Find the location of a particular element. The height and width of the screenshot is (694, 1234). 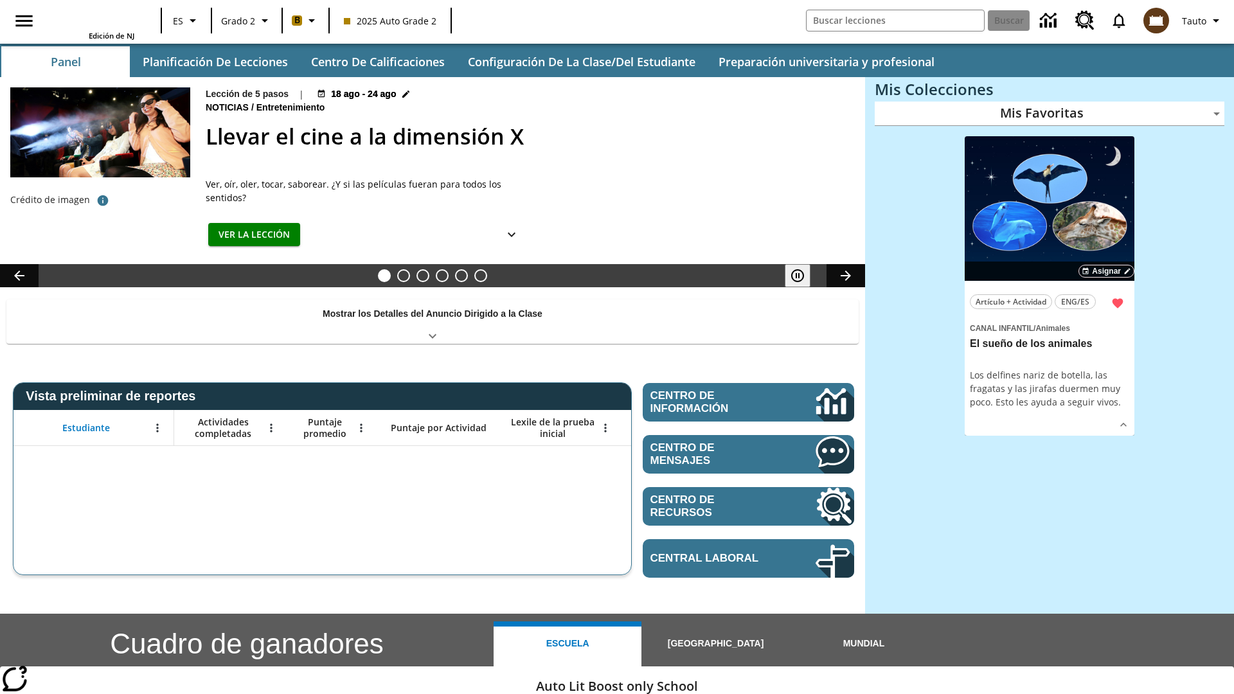

span: Asignar is located at coordinates (1106, 271).